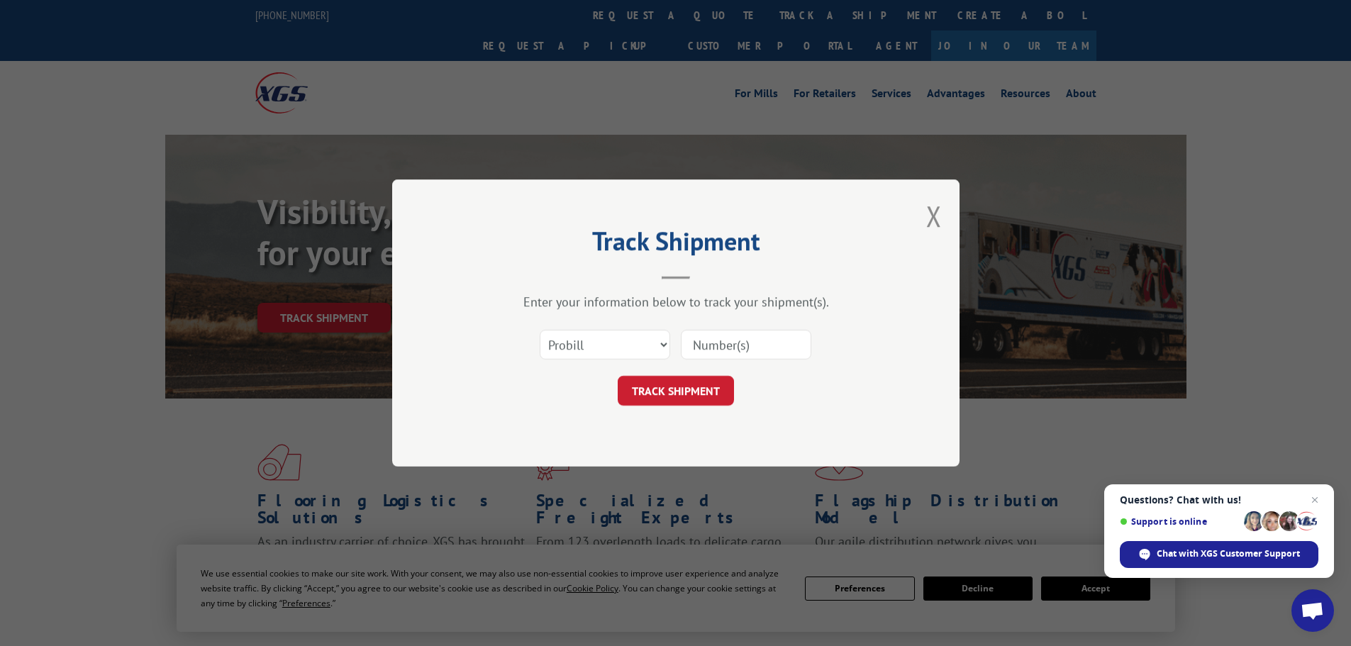 This screenshot has height=646, width=1351. I want to click on div: Enter your information below to track your shipment(s)., so click(676, 301).